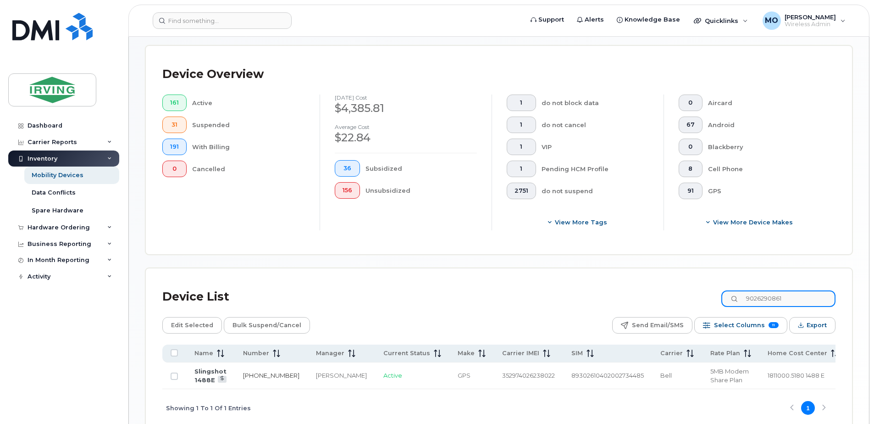 Image resolution: width=874 pixels, height=424 pixels. Describe the element at coordinates (422, 190) in the screenshot. I see `div: Unsubsidized` at that location.